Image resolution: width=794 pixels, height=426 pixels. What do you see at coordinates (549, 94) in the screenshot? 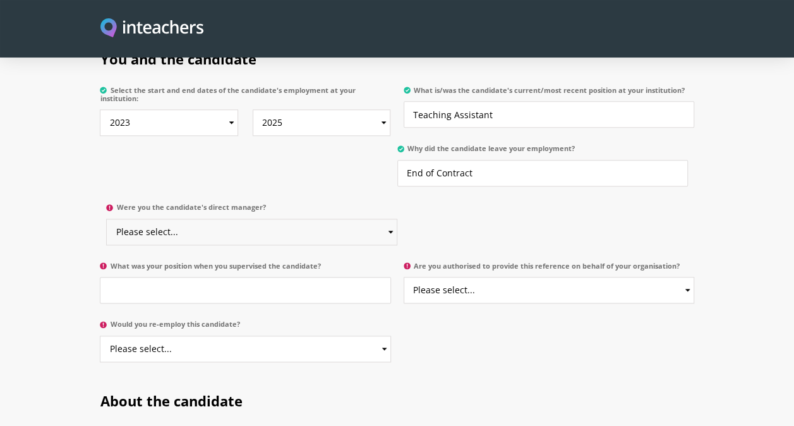
I see `label: What is/was the candidate's current/most recent position at your institution?` at bounding box center [549, 94].